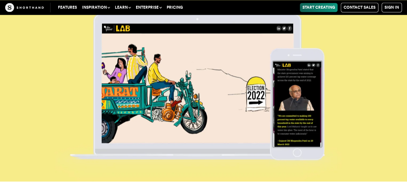  I want to click on button: Enterprise, so click(149, 7).